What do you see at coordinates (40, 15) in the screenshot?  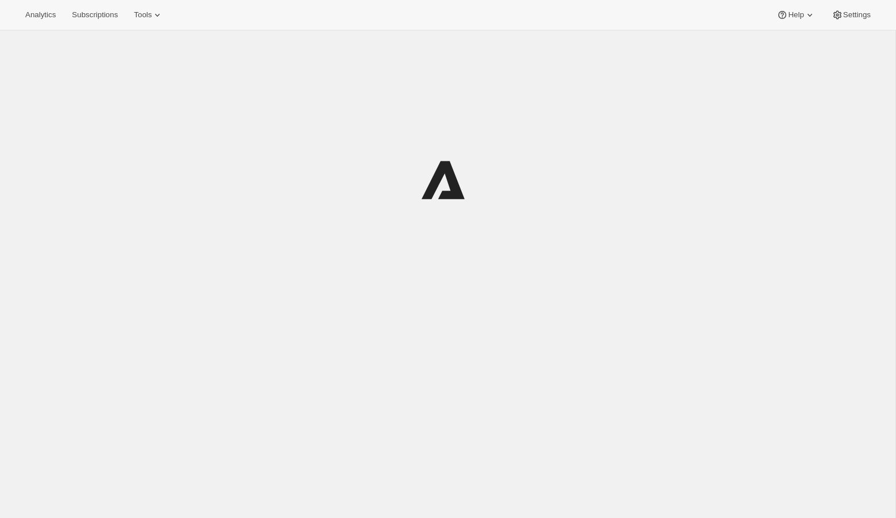 I see `span: Analytics` at bounding box center [40, 15].